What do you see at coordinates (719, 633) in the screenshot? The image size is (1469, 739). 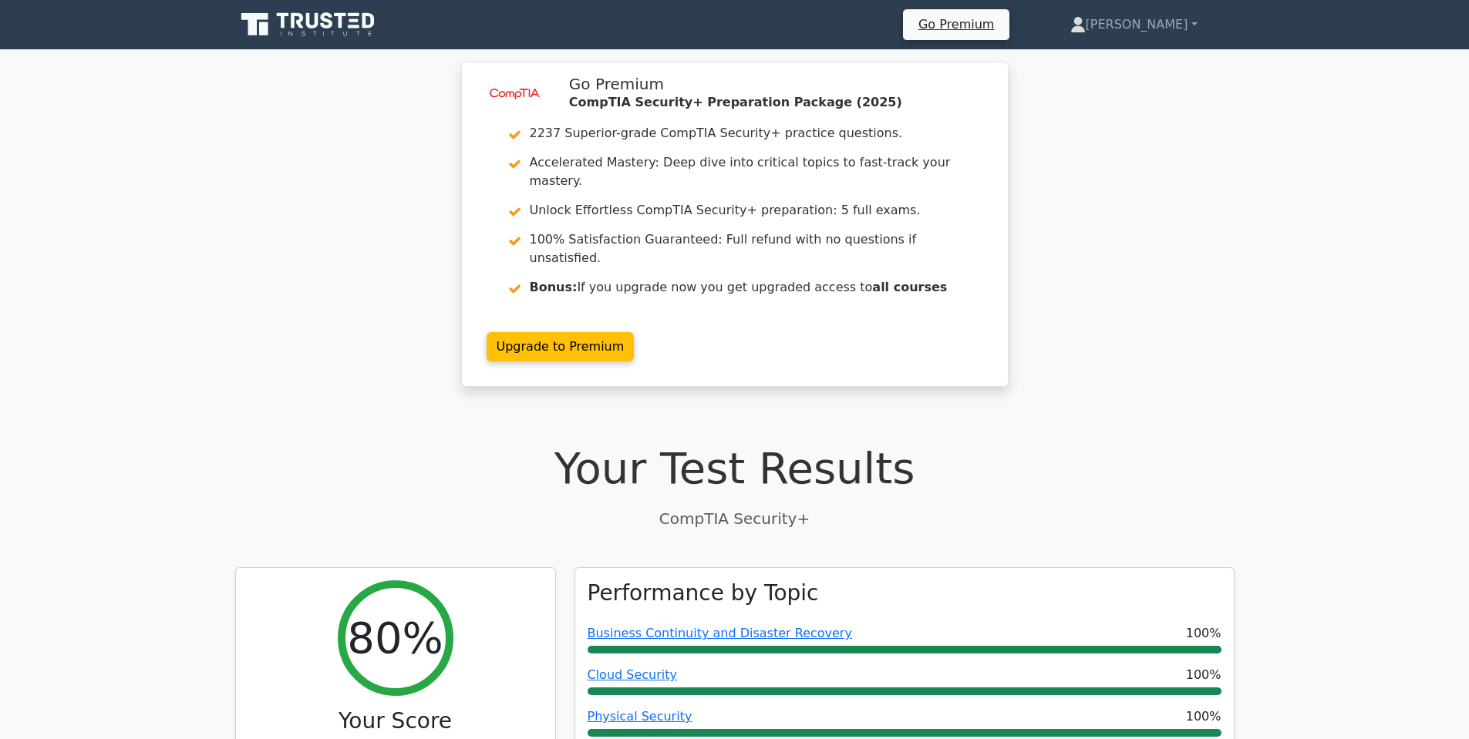 I see `a: Business Continuity and Disaster Recovery` at bounding box center [719, 633].